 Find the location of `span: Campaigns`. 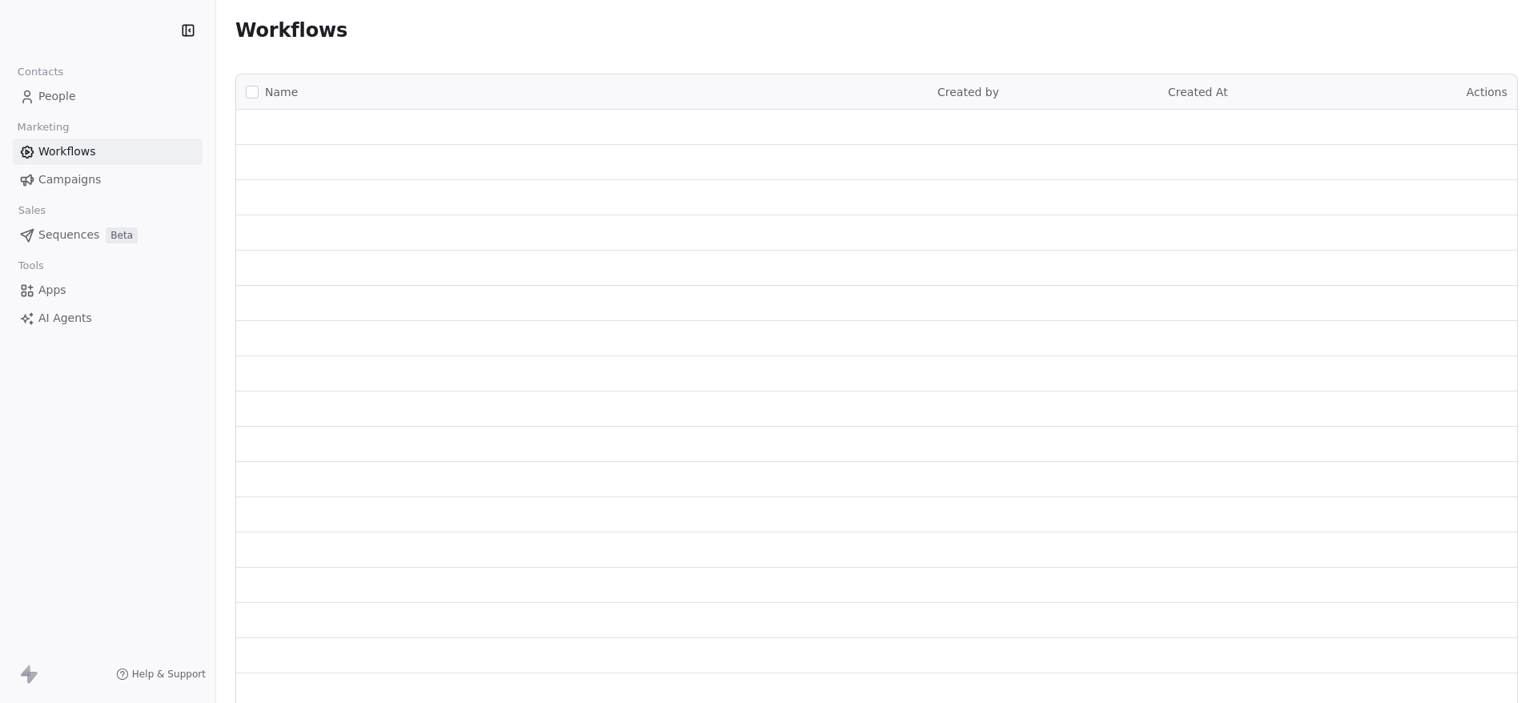

span: Campaigns is located at coordinates (70, 179).